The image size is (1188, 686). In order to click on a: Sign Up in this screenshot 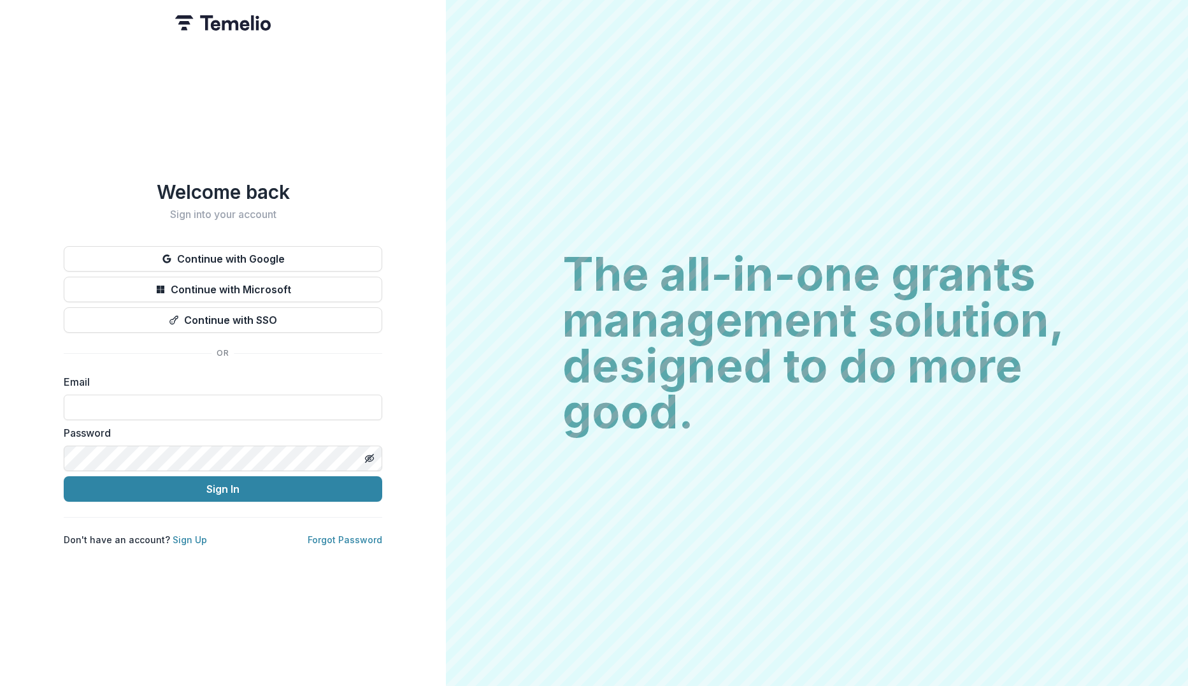, I will do `click(190, 539)`.